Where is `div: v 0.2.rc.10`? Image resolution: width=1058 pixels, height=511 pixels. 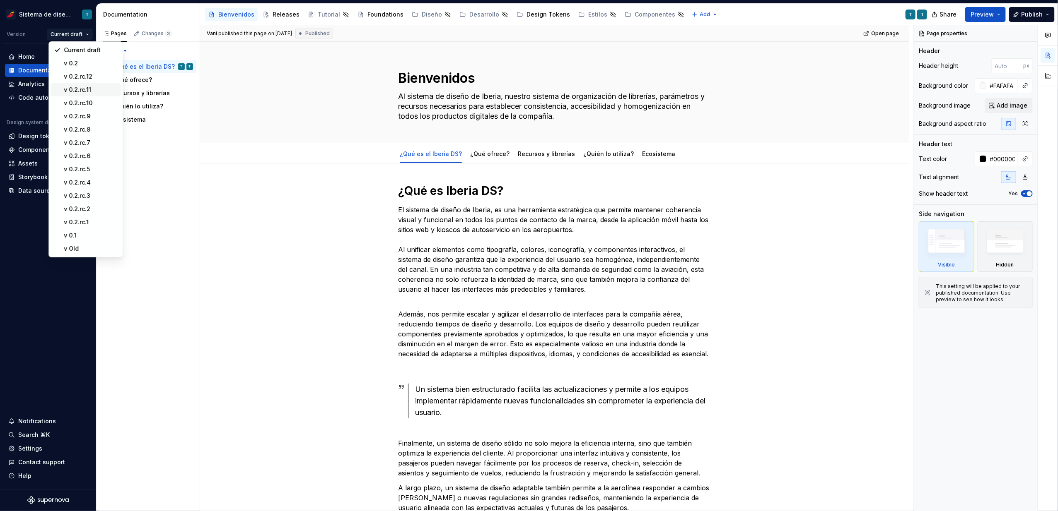
div: v 0.2.rc.10 is located at coordinates (91, 103).